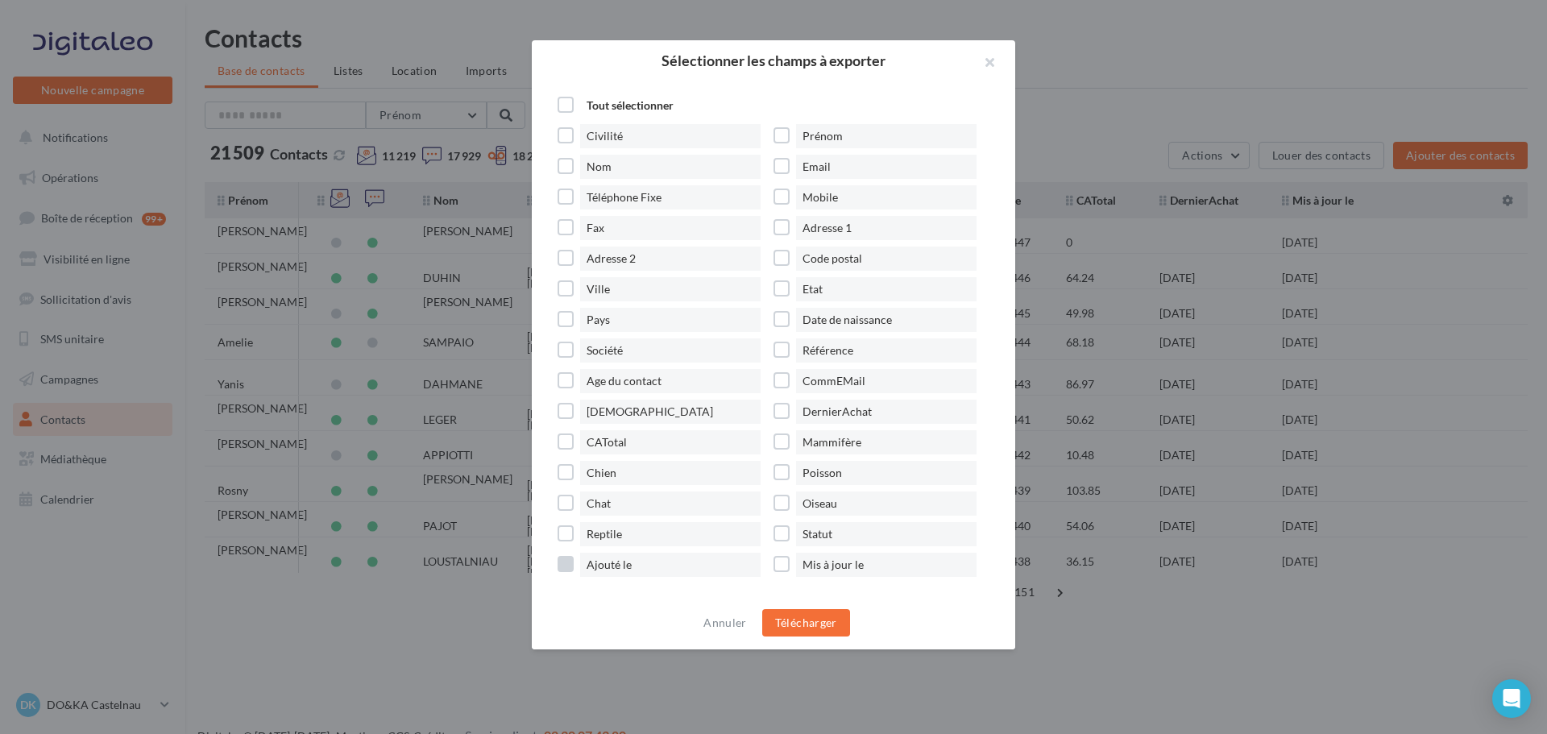 The image size is (1547, 734). Describe the element at coordinates (886, 504) in the screenshot. I see `span: Oiseau` at that location.